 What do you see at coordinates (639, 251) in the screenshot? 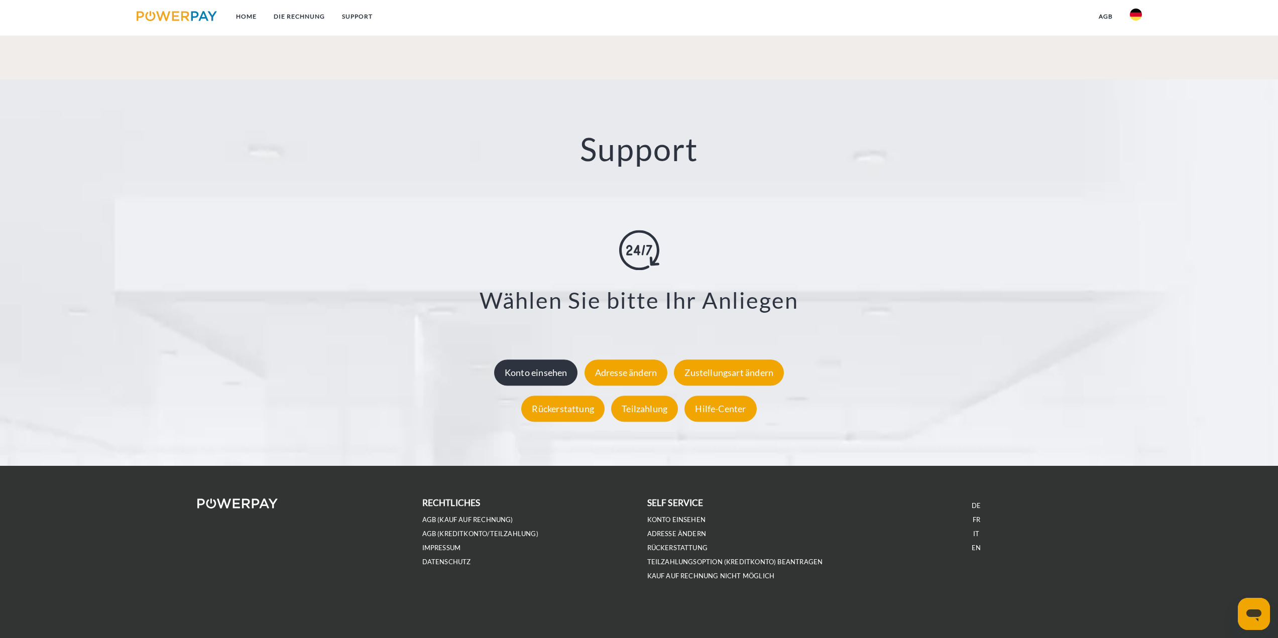
I see `img: online-shopping.svg` at bounding box center [639, 251].